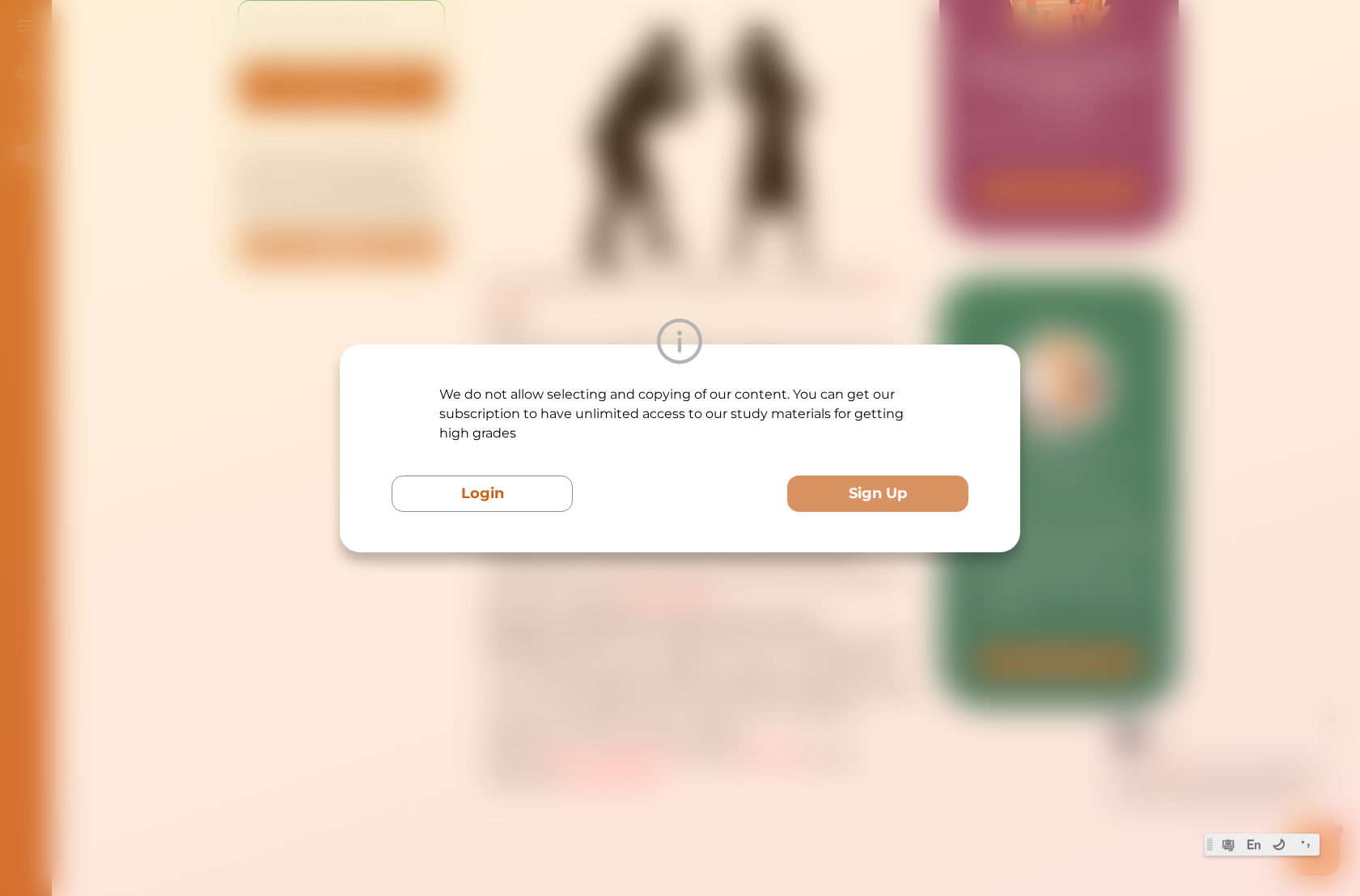 This screenshot has height=896, width=1360. I want to click on img: Nini, so click(157, 32).